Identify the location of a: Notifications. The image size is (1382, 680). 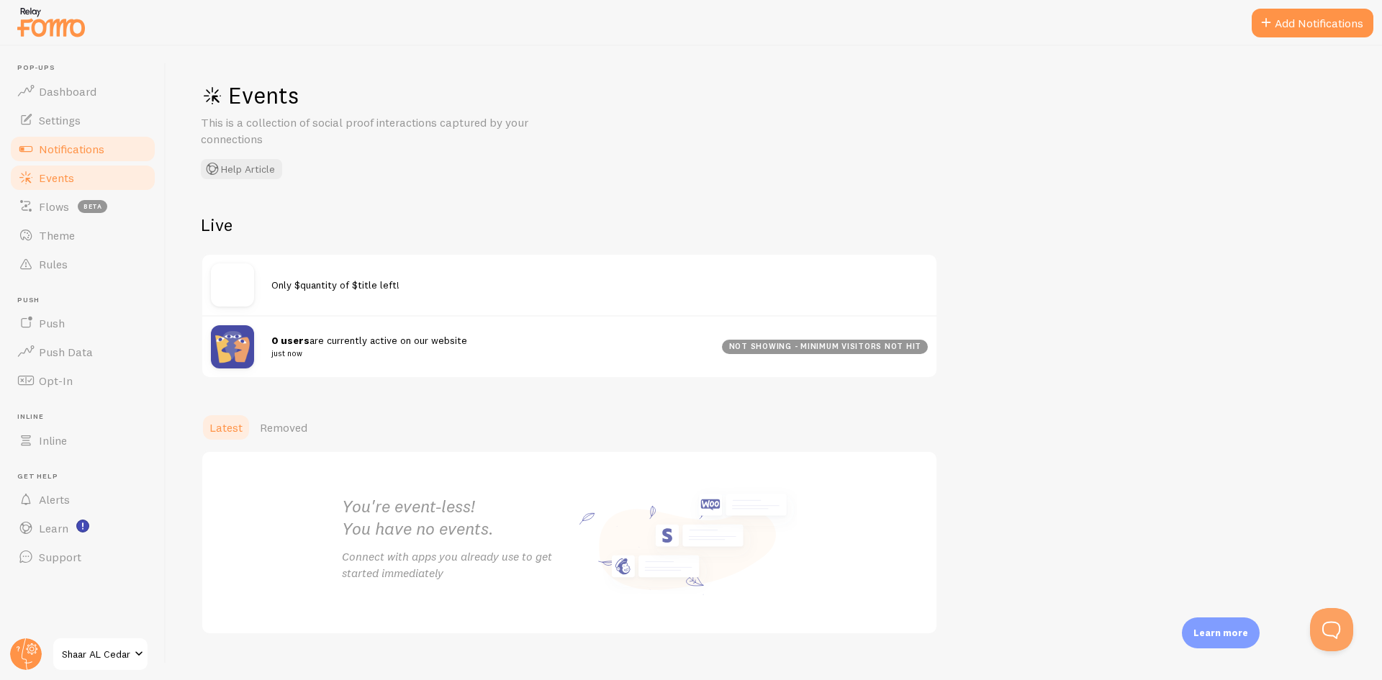
(83, 149).